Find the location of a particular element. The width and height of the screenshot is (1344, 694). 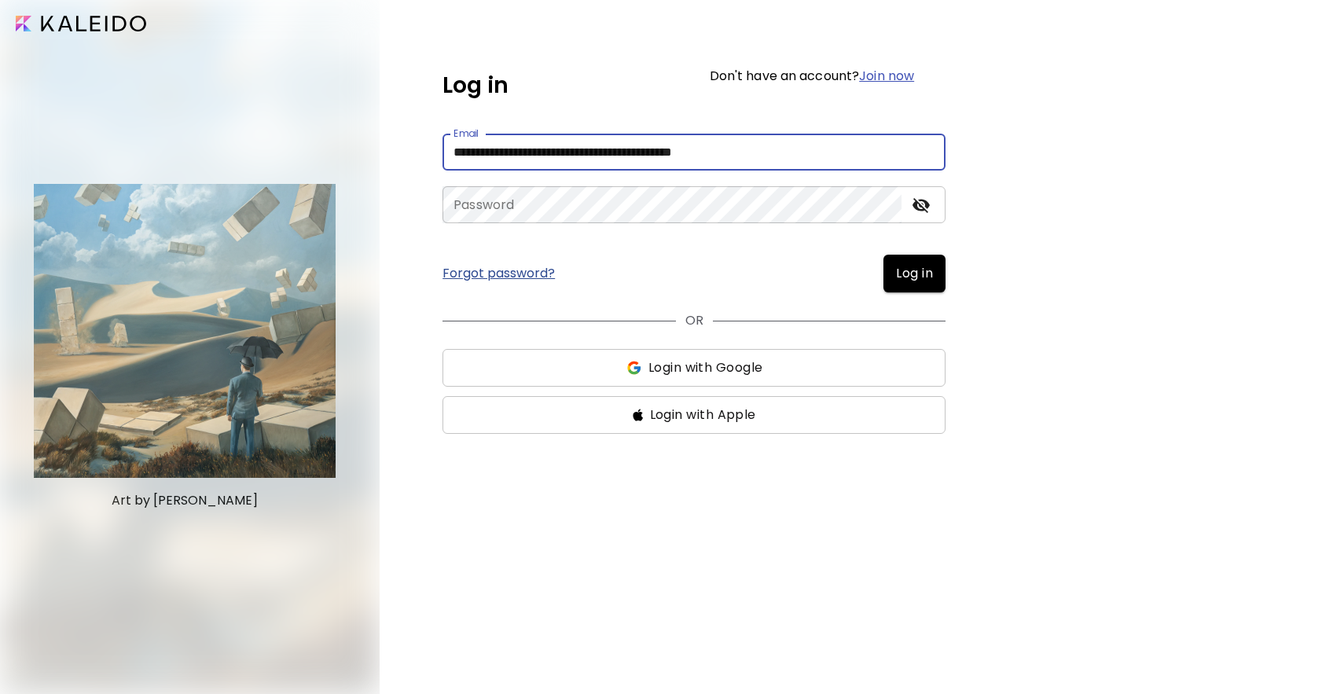

h6: Don't have an account? is located at coordinates (812, 76).